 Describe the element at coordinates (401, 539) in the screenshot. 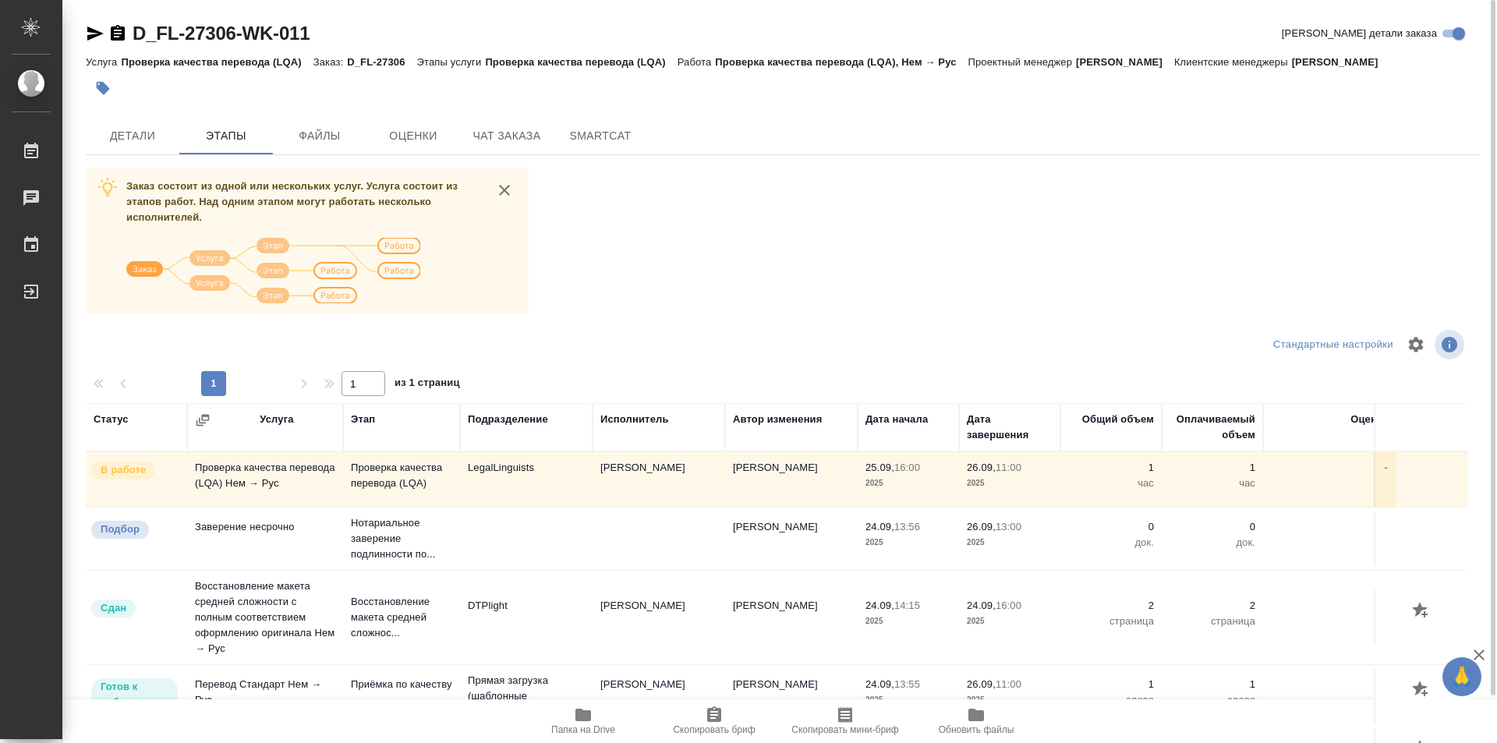

I see `p: Нотариальное заверение подлинности по...` at that location.